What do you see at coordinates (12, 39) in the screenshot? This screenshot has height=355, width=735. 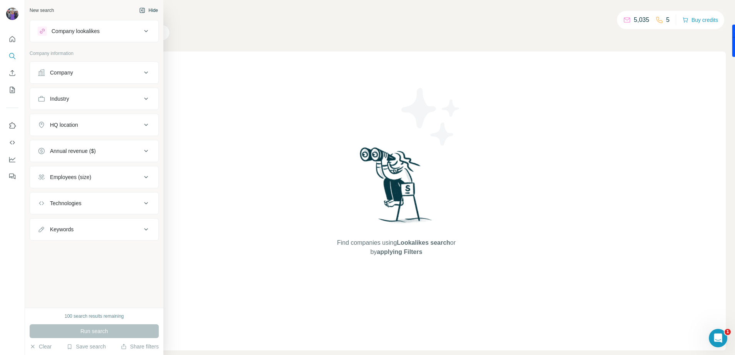 I see `button: Quick start` at bounding box center [12, 39].